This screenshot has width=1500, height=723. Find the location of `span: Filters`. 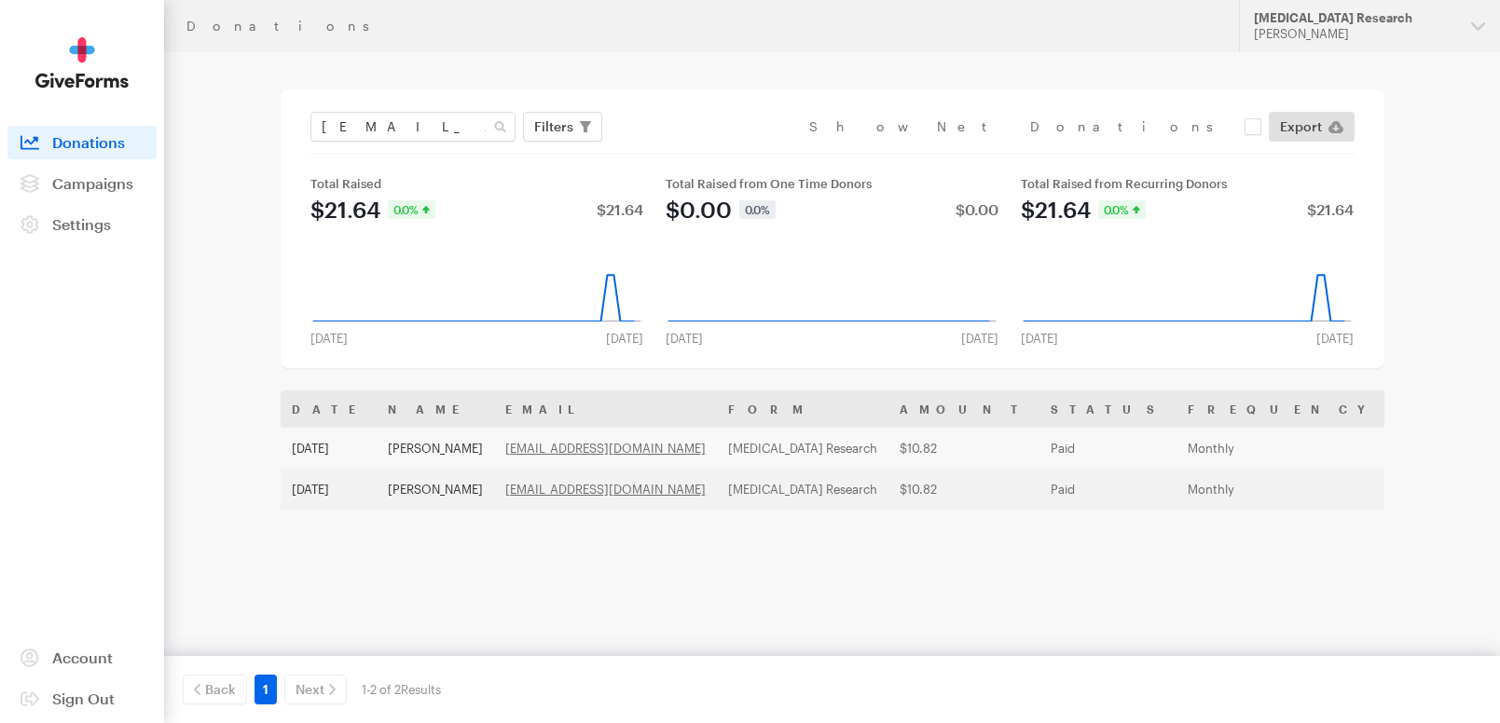

span: Filters is located at coordinates (554, 127).